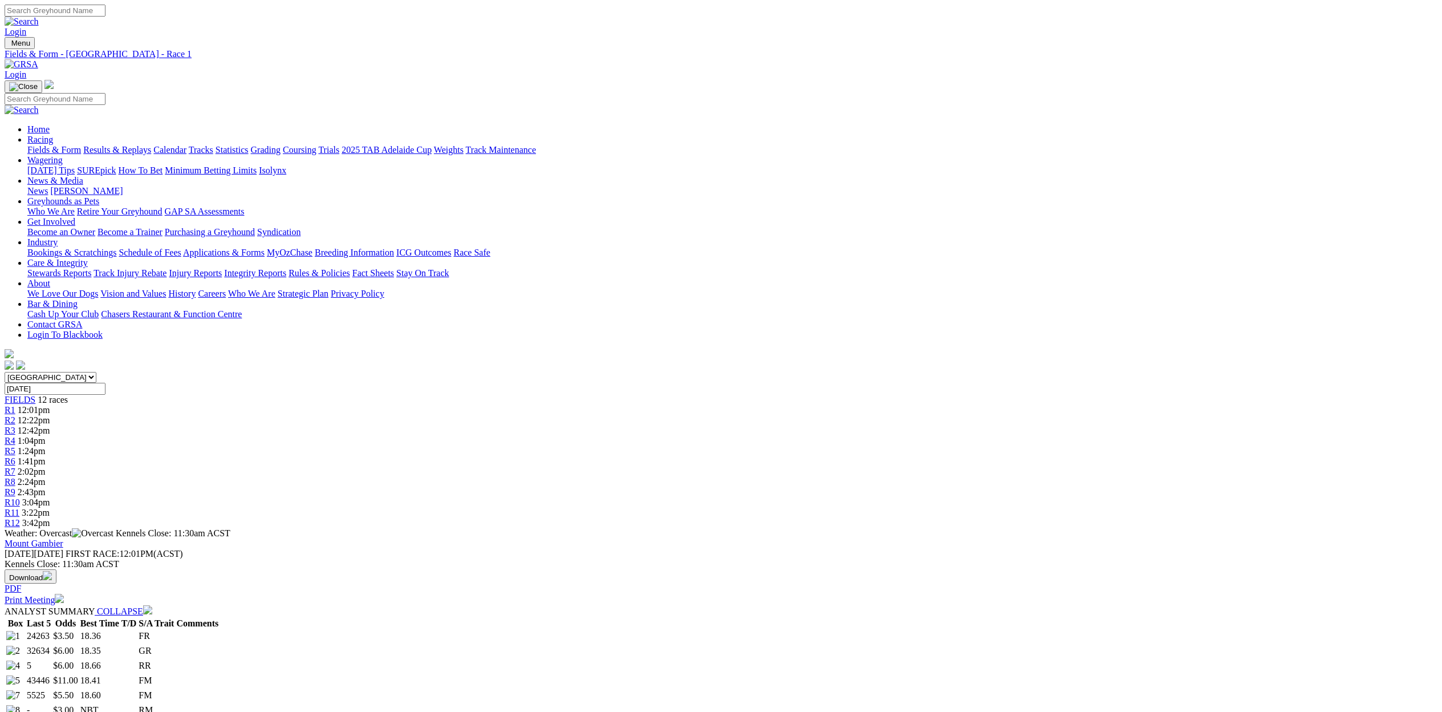  I want to click on td: 18.66, so click(108, 665).